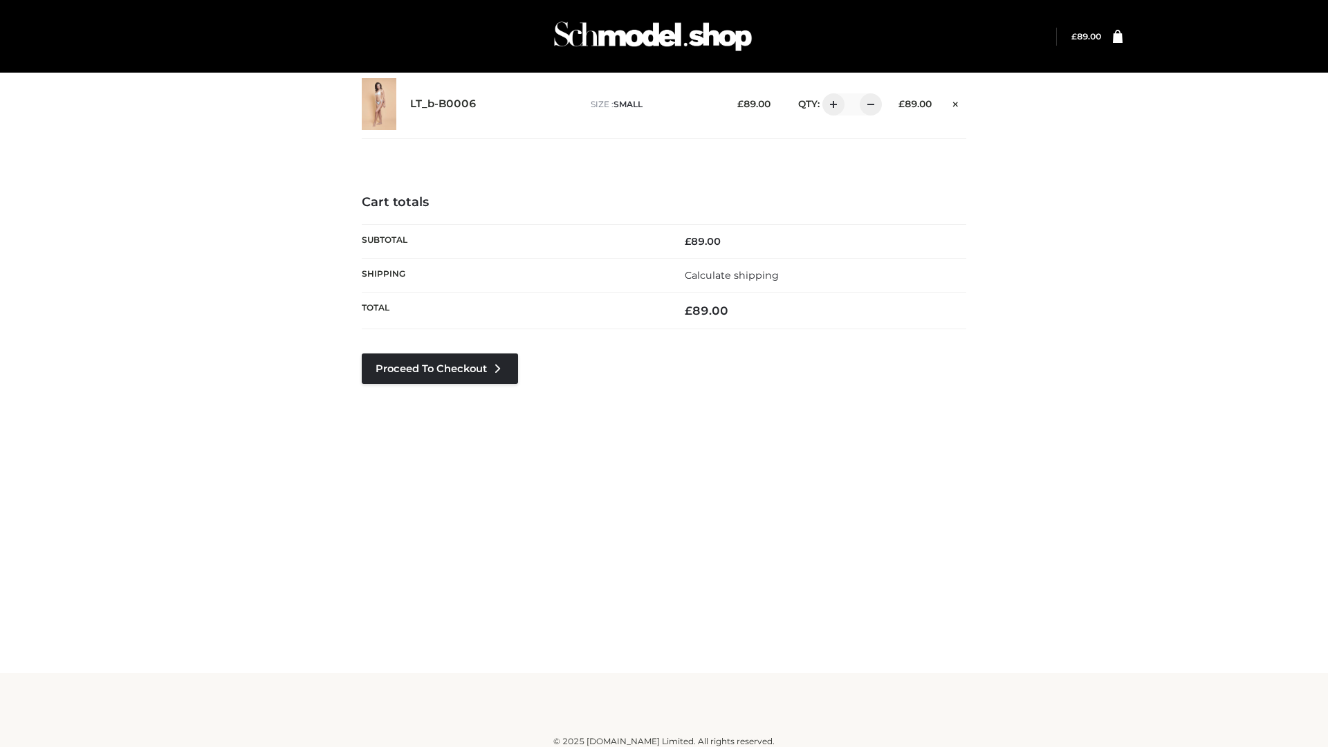  I want to click on a: Remove this item, so click(956, 102).